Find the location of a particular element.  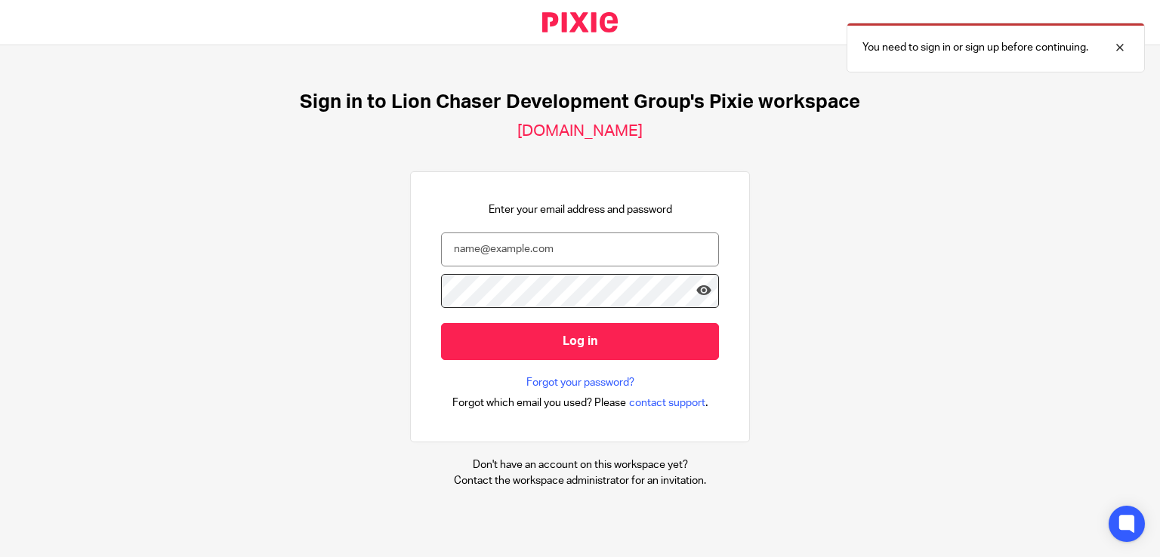

input: name@example.com is located at coordinates (580, 249).